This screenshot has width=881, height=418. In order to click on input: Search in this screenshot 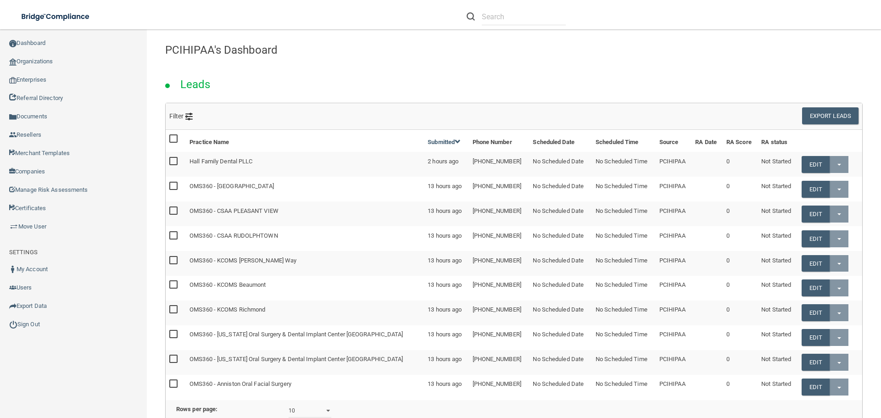, I will do `click(523, 17)`.